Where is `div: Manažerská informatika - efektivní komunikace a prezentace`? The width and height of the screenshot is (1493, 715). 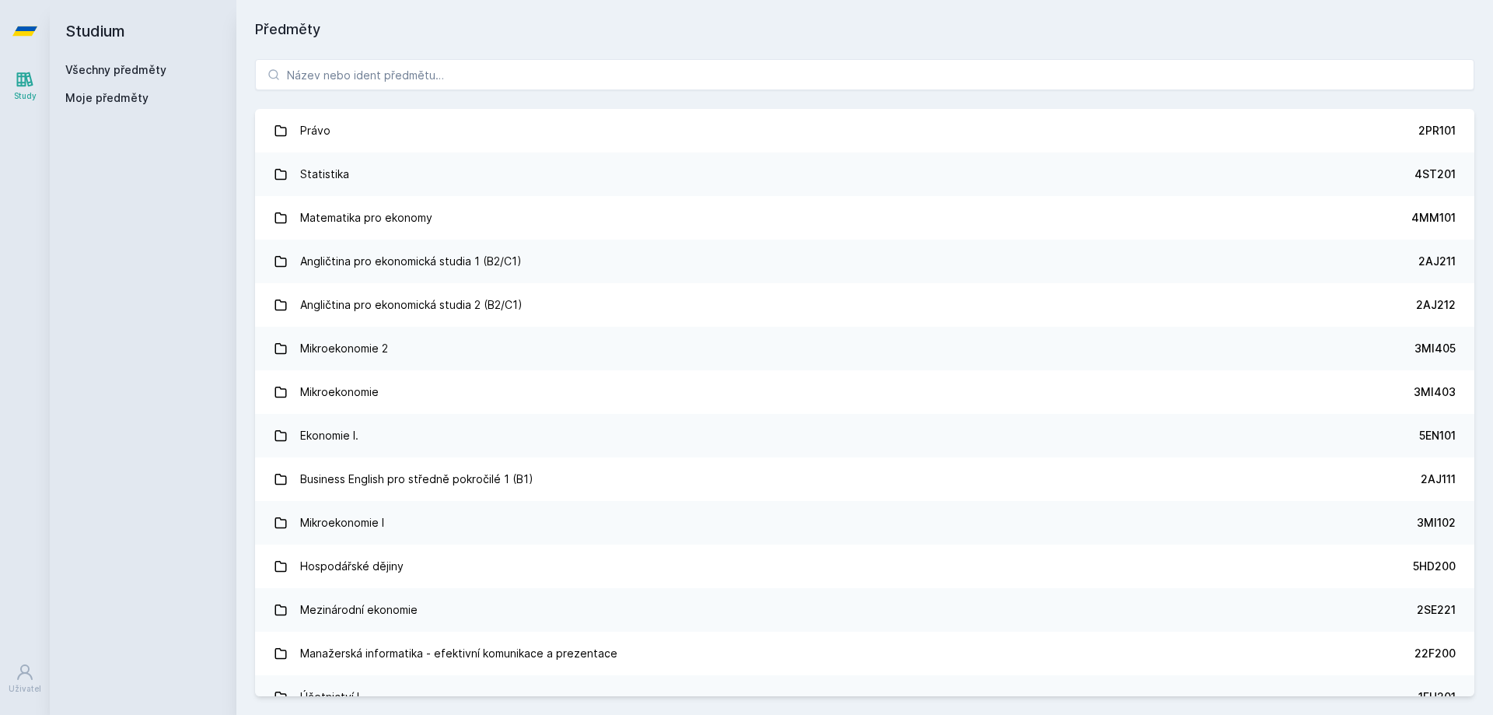
div: Manažerská informatika - efektivní komunikace a prezentace is located at coordinates (459, 653).